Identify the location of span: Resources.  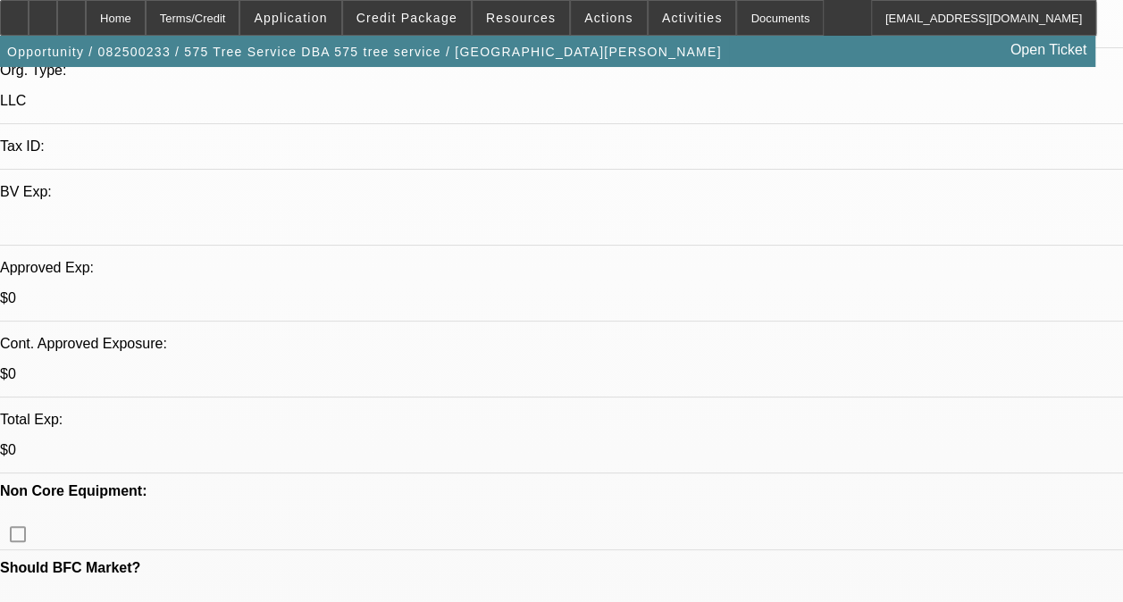
(521, 18).